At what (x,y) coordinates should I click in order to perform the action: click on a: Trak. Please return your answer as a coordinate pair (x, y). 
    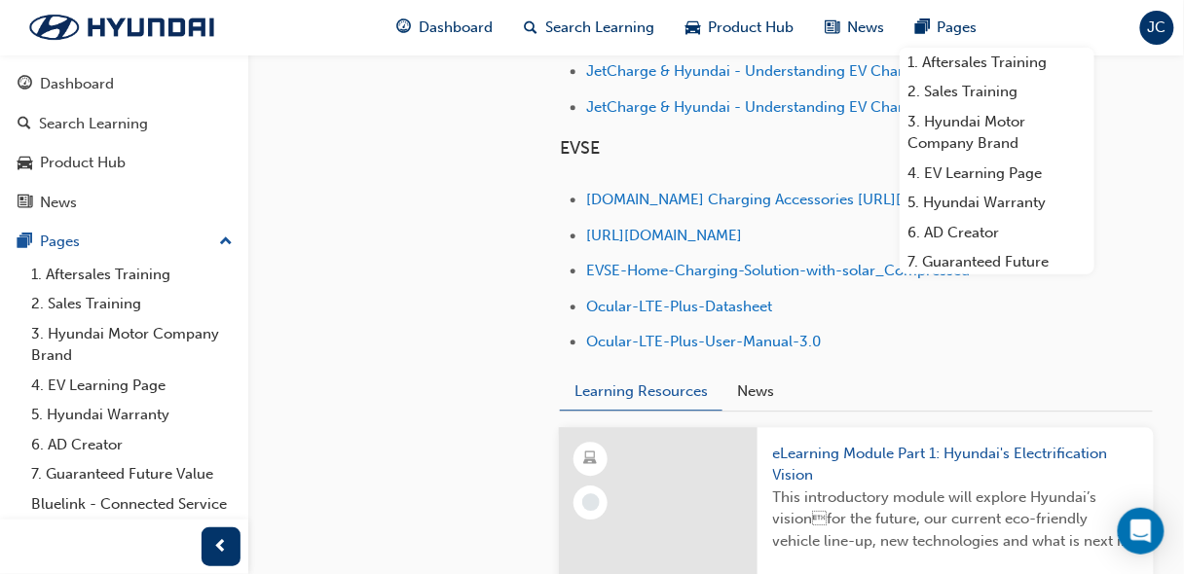
    Looking at the image, I should click on (122, 27).